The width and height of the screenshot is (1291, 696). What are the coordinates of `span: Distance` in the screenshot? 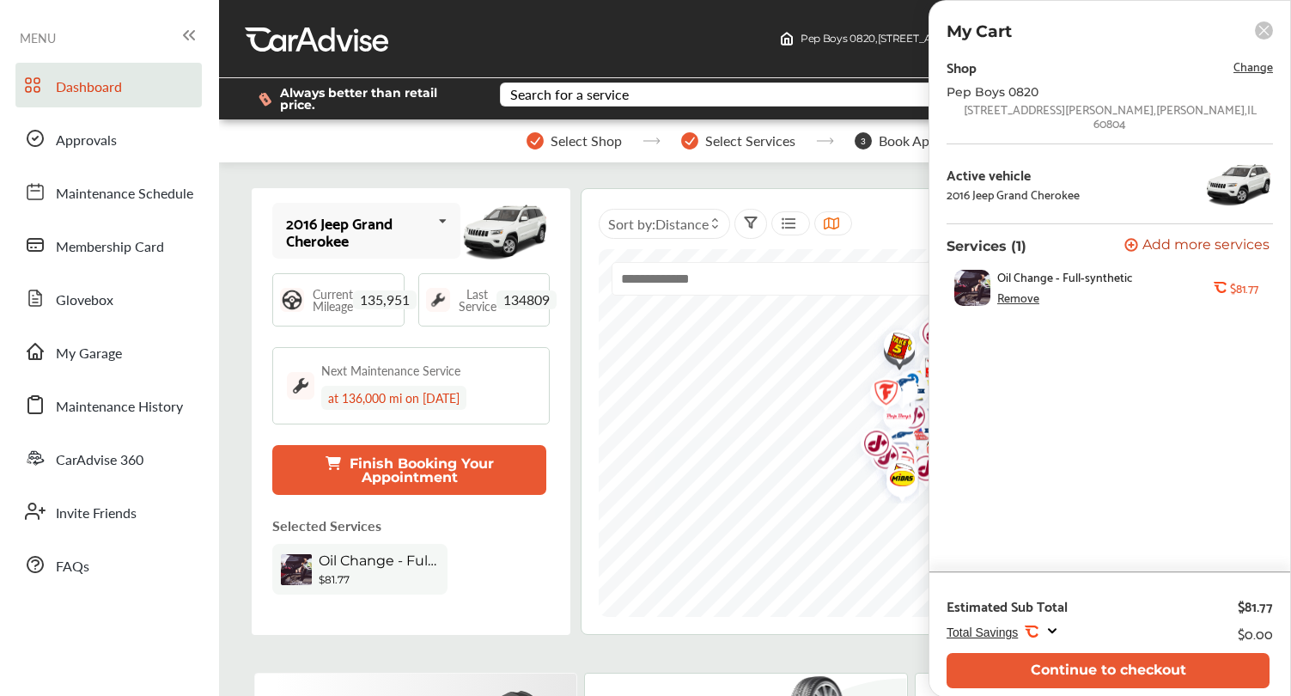 It's located at (682, 223).